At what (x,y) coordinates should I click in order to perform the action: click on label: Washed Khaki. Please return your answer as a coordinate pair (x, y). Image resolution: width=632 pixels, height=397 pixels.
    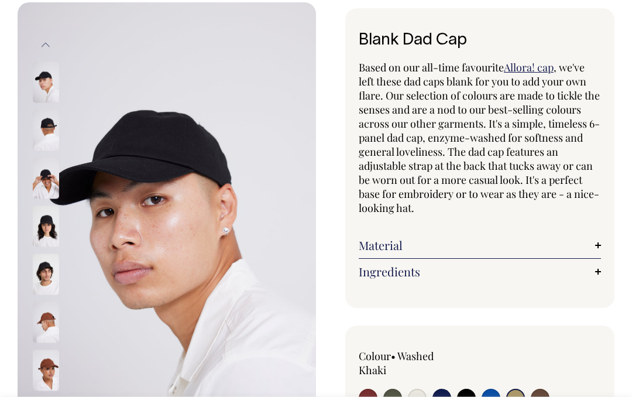
    Looking at the image, I should click on (396, 363).